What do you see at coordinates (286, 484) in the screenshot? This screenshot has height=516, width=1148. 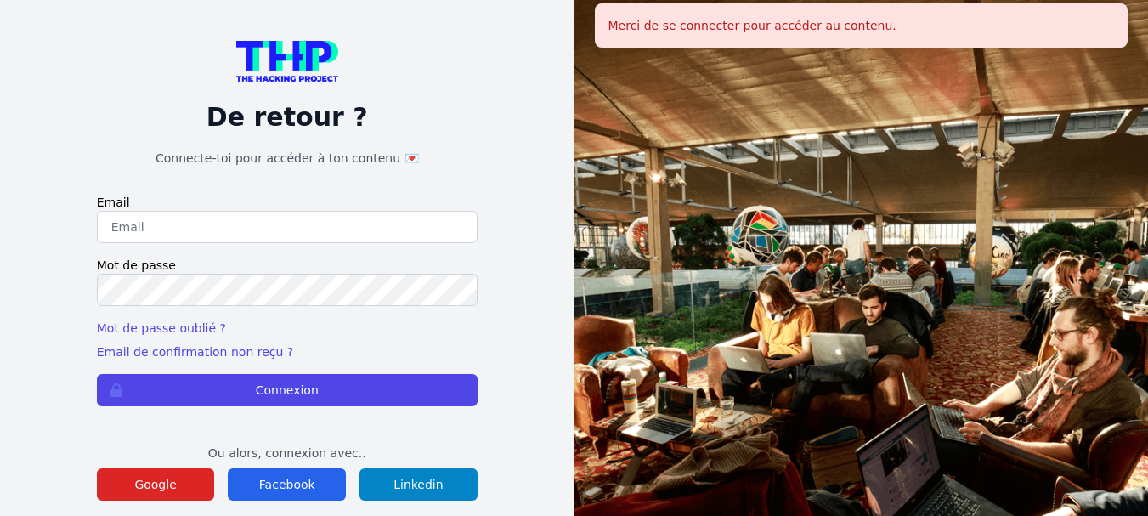 I see `button: Facebook` at bounding box center [286, 484].